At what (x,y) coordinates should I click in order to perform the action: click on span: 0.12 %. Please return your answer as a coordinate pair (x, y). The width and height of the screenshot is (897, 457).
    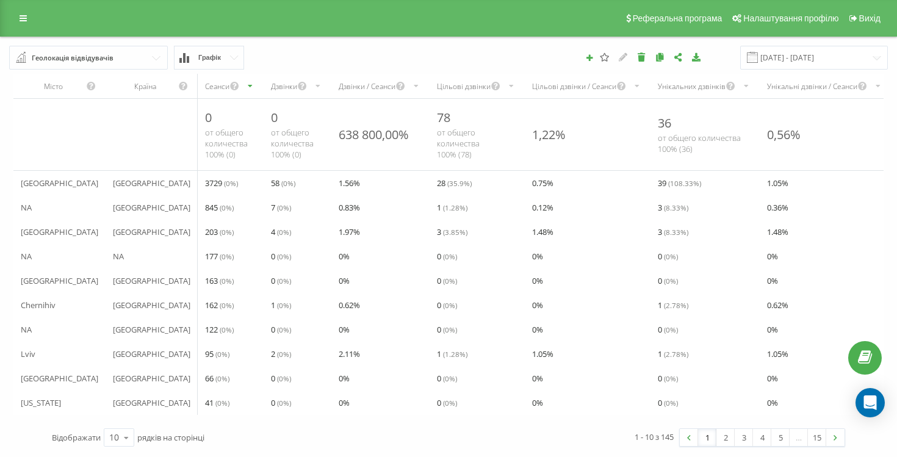
    Looking at the image, I should click on (543, 207).